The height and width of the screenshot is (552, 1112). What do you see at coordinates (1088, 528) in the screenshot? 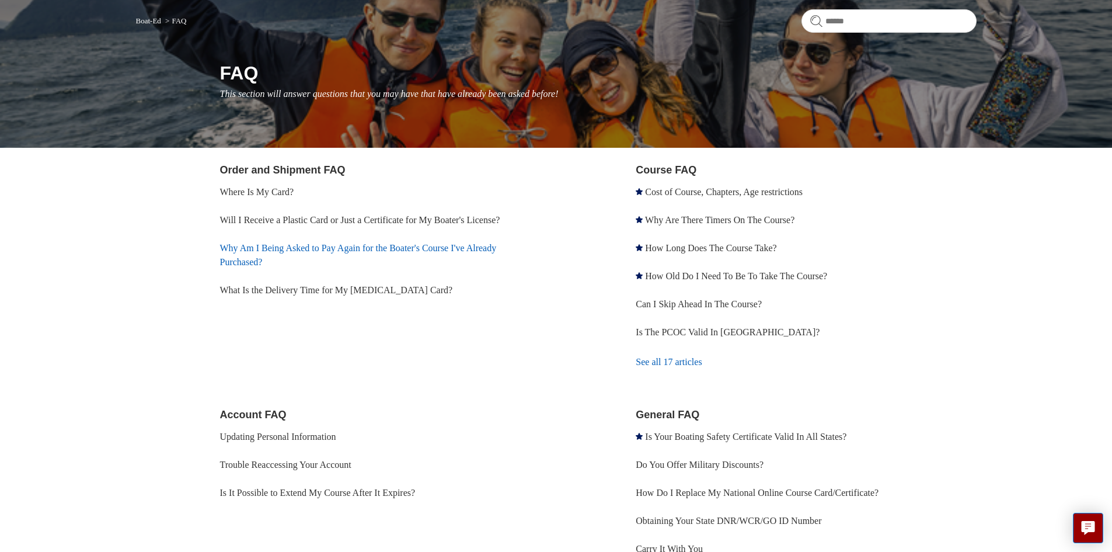
I see `button: Live chat` at bounding box center [1088, 528].